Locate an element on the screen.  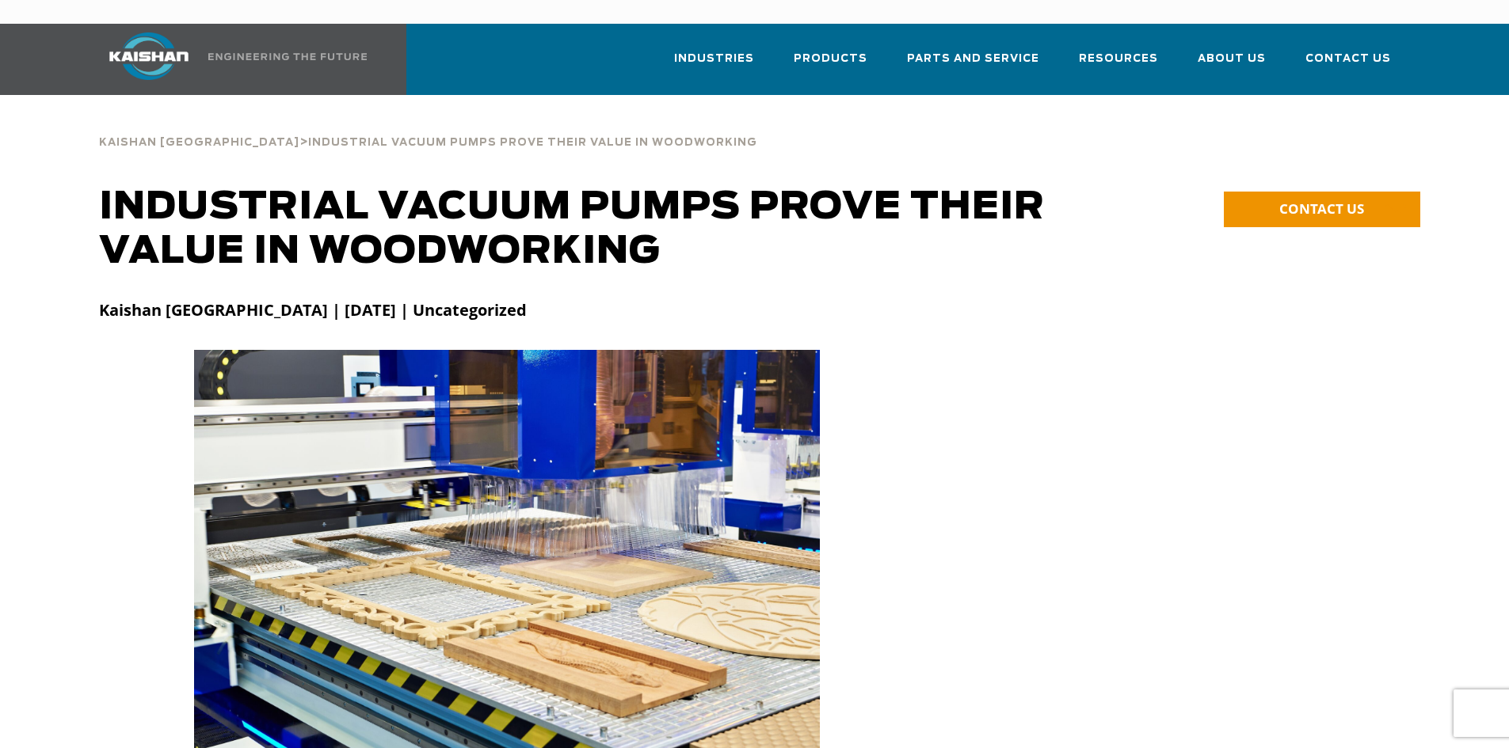
a: About Us is located at coordinates (1232, 65).